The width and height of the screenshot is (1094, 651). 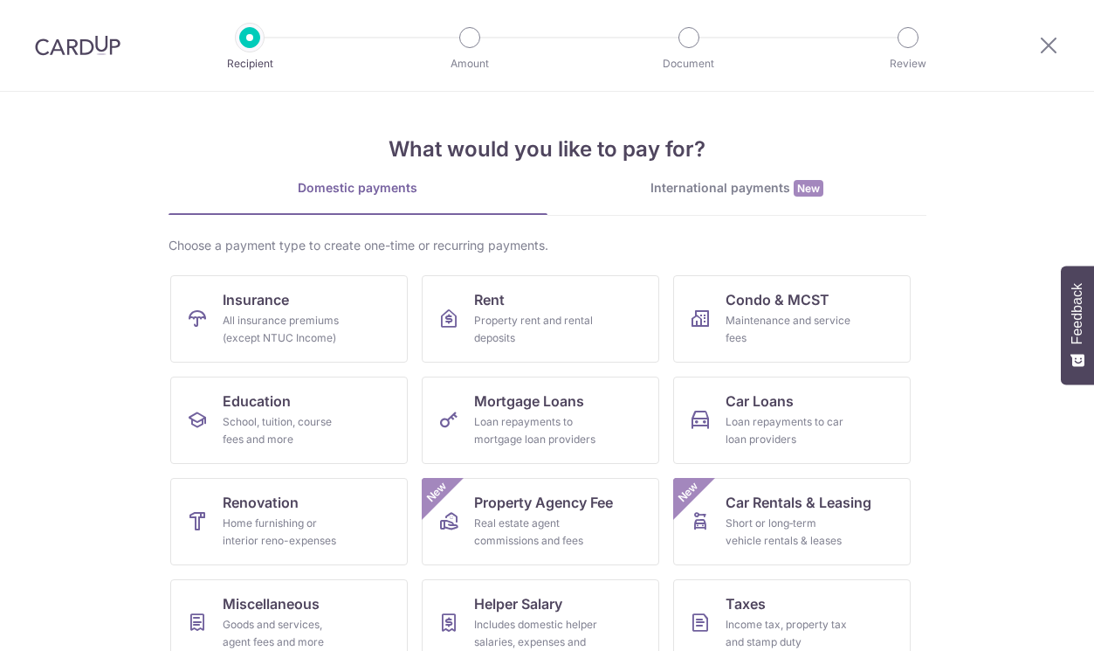 What do you see at coordinates (537, 532) in the screenshot?
I see `div: Real estate agent commissions and fees` at bounding box center [537, 532].